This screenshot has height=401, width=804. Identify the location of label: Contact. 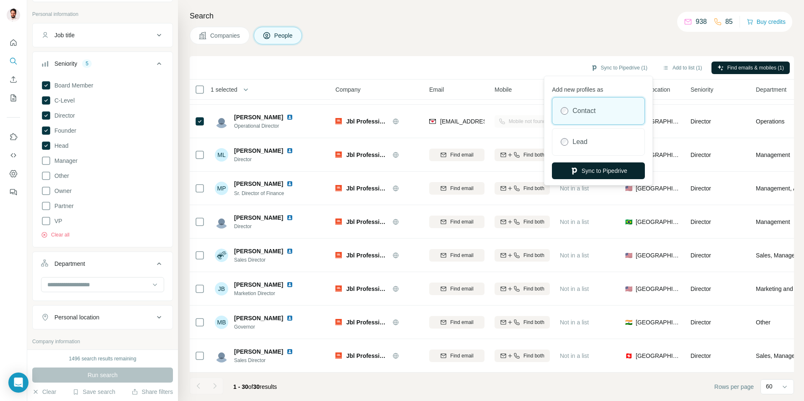
(584, 111).